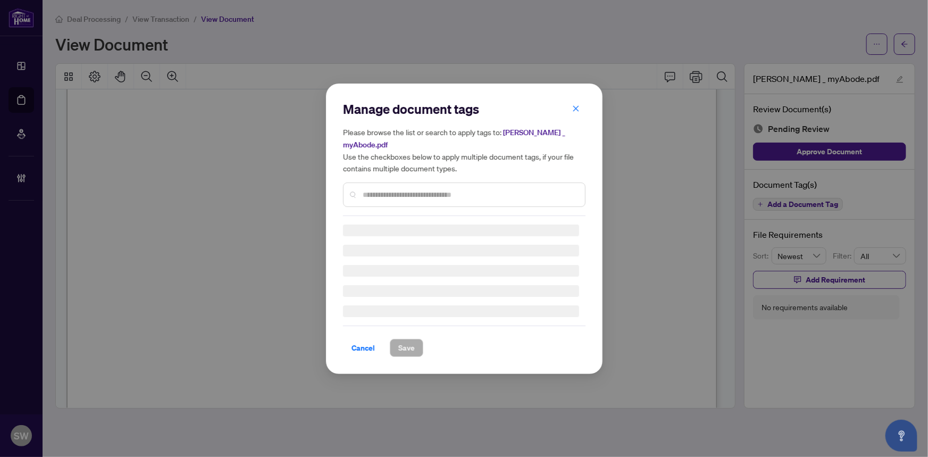 The width and height of the screenshot is (928, 457). I want to click on span: close, so click(576, 108).